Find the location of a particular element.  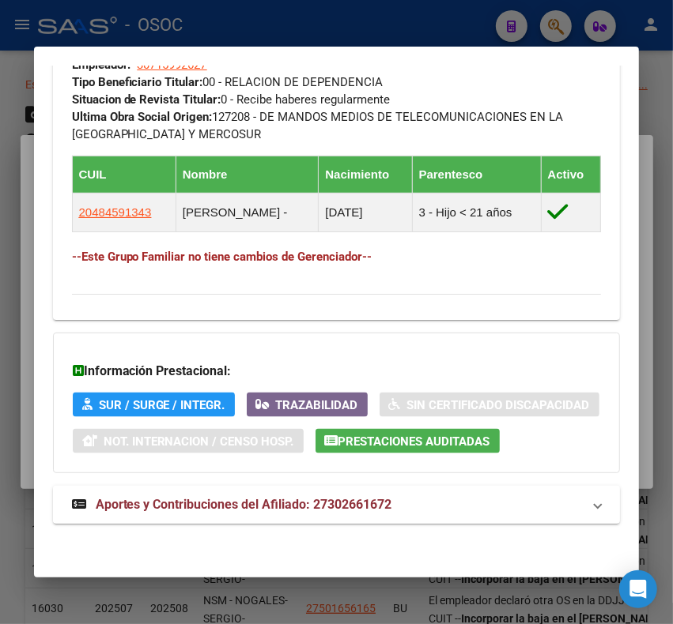

h3: Información Prestacional: is located at coordinates (337, 371).